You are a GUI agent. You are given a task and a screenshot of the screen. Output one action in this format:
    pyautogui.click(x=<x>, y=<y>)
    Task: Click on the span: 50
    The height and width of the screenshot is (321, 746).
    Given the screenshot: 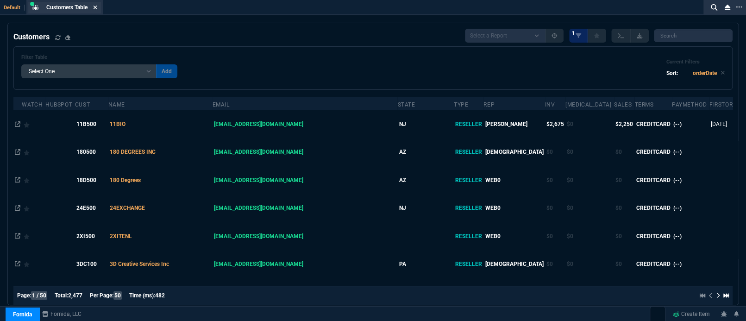 What is the action you would take?
    pyautogui.click(x=118, y=295)
    